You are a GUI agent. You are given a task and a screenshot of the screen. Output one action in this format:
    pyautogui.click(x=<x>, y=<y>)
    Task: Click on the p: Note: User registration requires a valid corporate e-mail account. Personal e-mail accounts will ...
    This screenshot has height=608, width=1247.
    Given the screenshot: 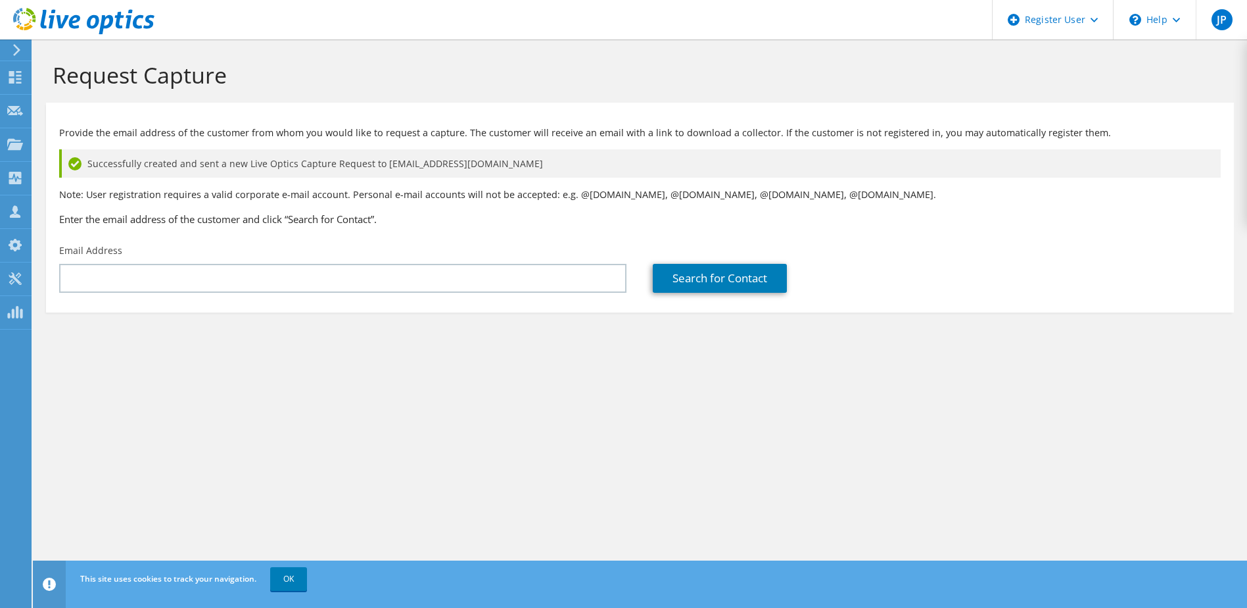 What is the action you would take?
    pyautogui.click(x=640, y=195)
    